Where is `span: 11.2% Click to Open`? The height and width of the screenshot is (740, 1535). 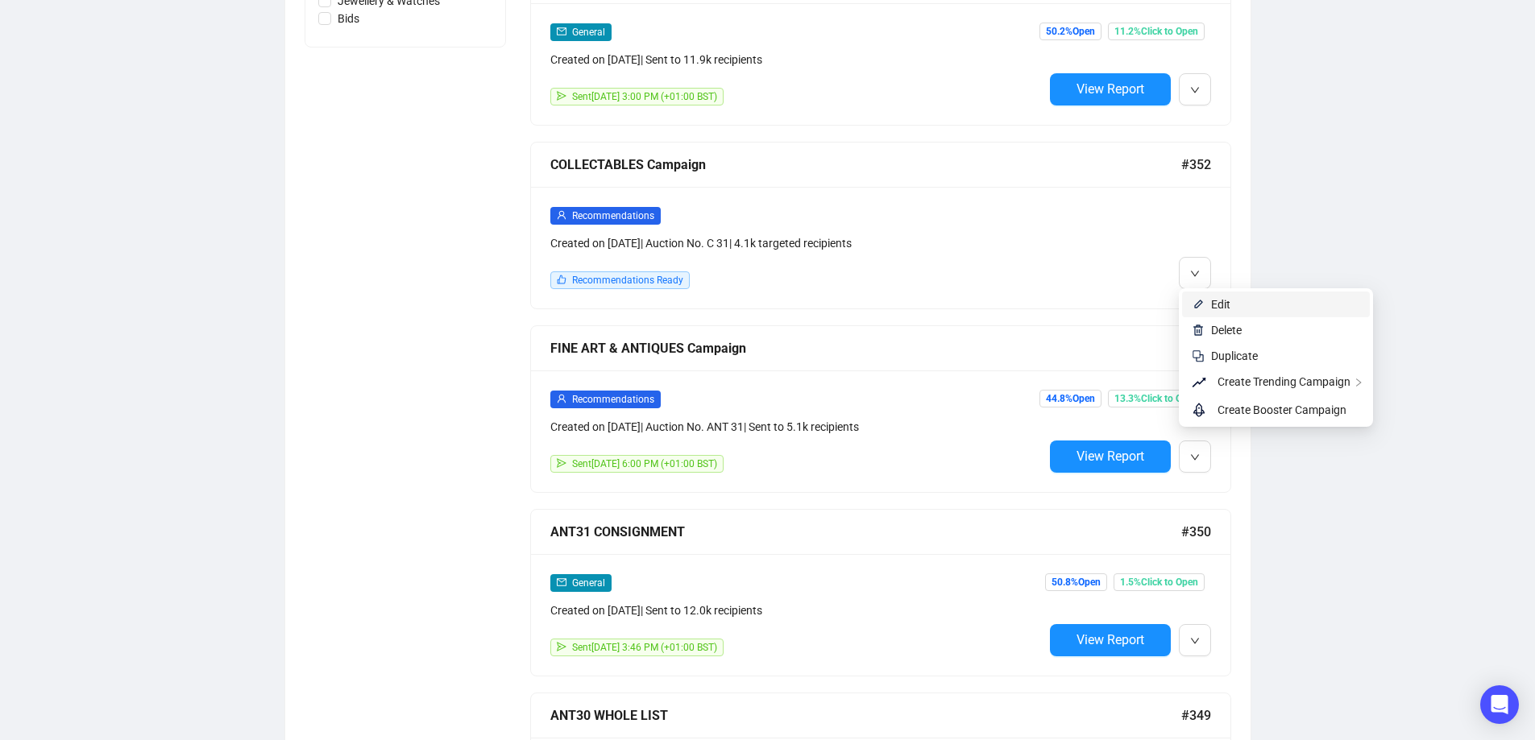 span: 11.2% Click to Open is located at coordinates (1156, 31).